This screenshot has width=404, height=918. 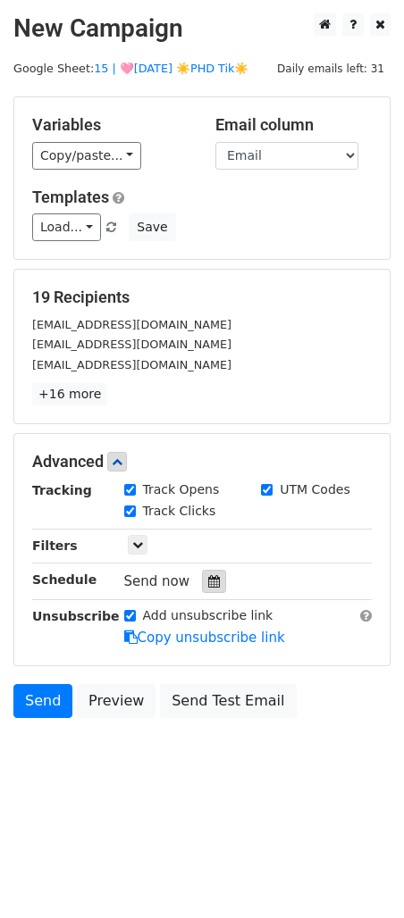 What do you see at coordinates (330, 68) in the screenshot?
I see `a: Daily emails left: 31` at bounding box center [330, 68].